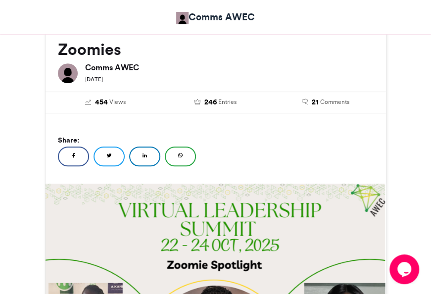  Describe the element at coordinates (210, 102) in the screenshot. I see `span: 246` at that location.